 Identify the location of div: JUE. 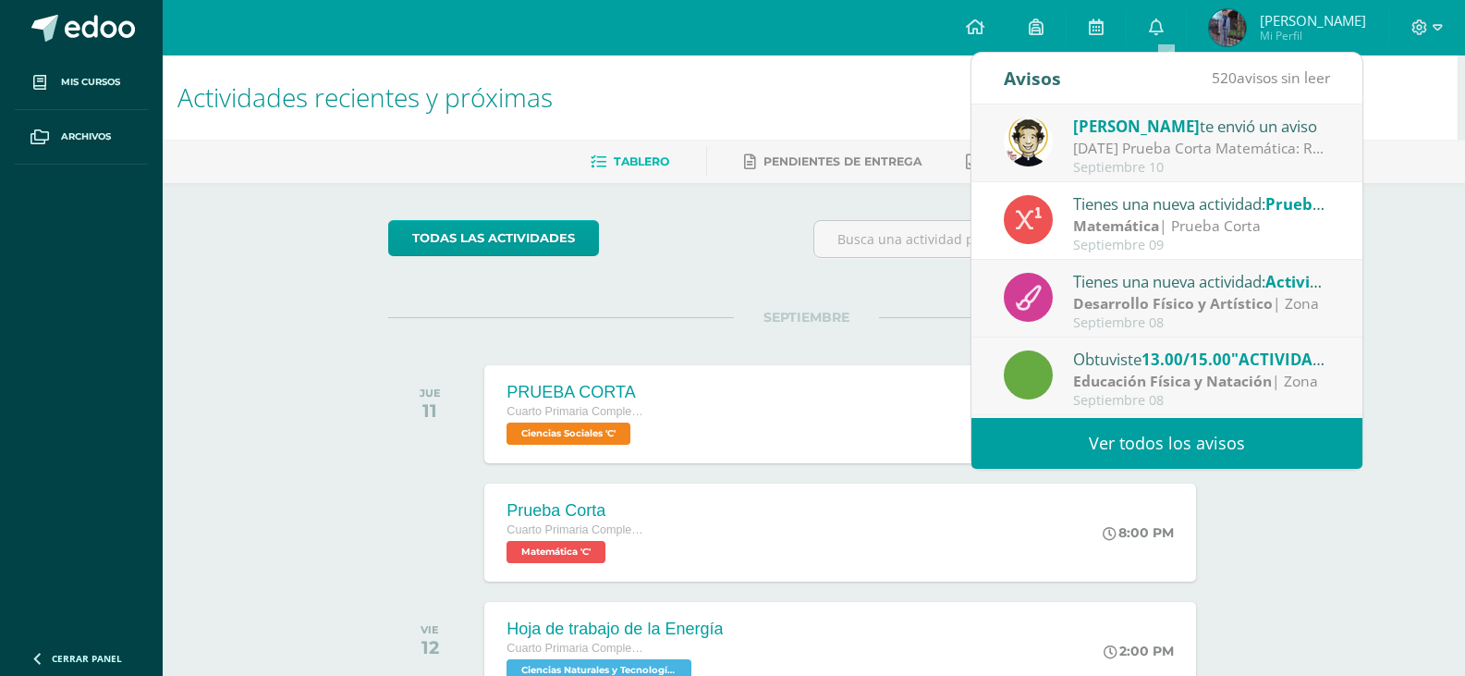
(430, 393).